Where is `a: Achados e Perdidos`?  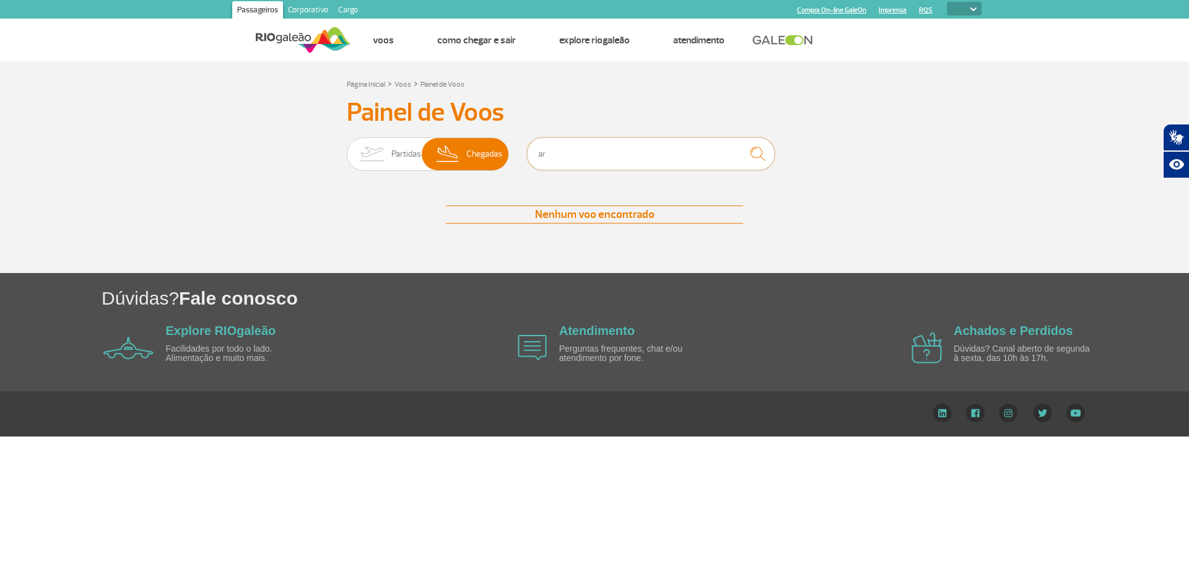 a: Achados e Perdidos is located at coordinates (1013, 331).